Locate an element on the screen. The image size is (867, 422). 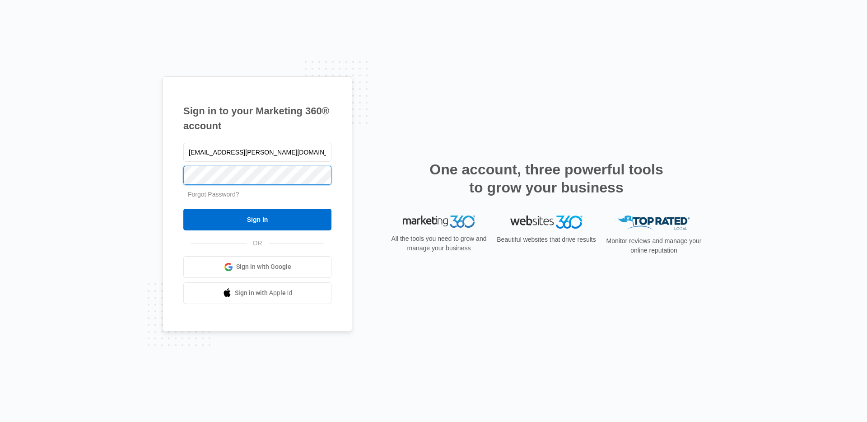
input: Sign In is located at coordinates (257, 219).